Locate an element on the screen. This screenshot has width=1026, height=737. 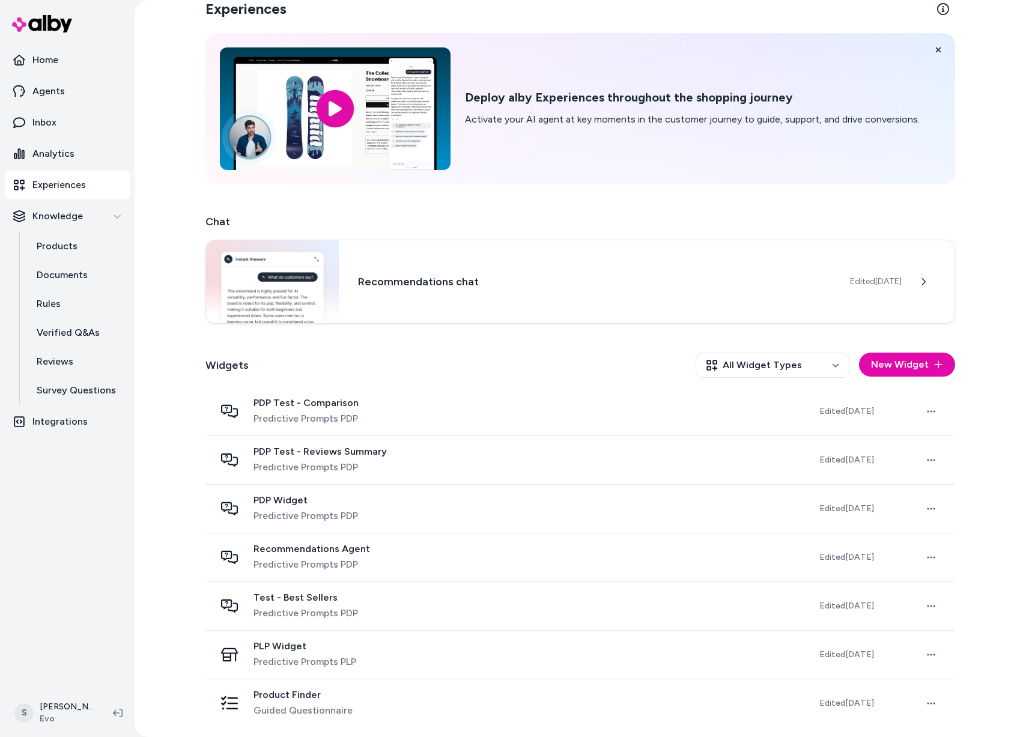
span: Product Finder is located at coordinates (303, 695).